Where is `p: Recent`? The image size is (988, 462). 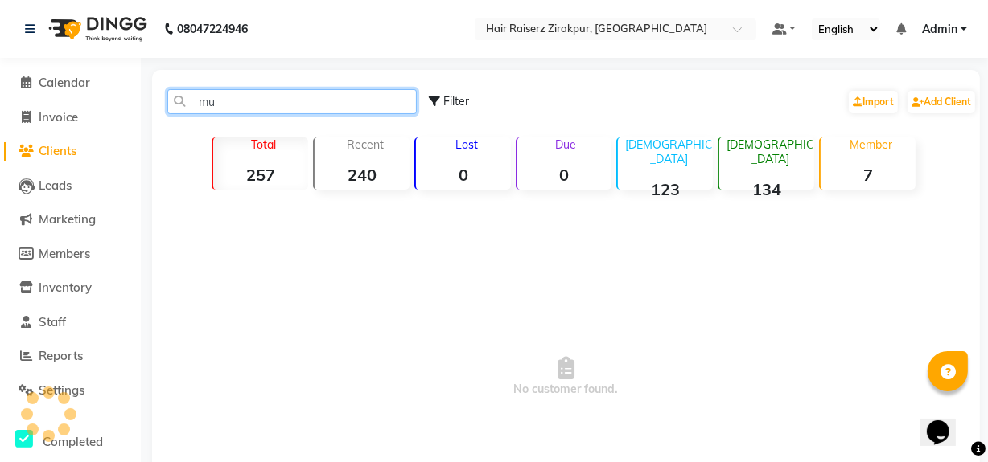 p: Recent is located at coordinates (365, 145).